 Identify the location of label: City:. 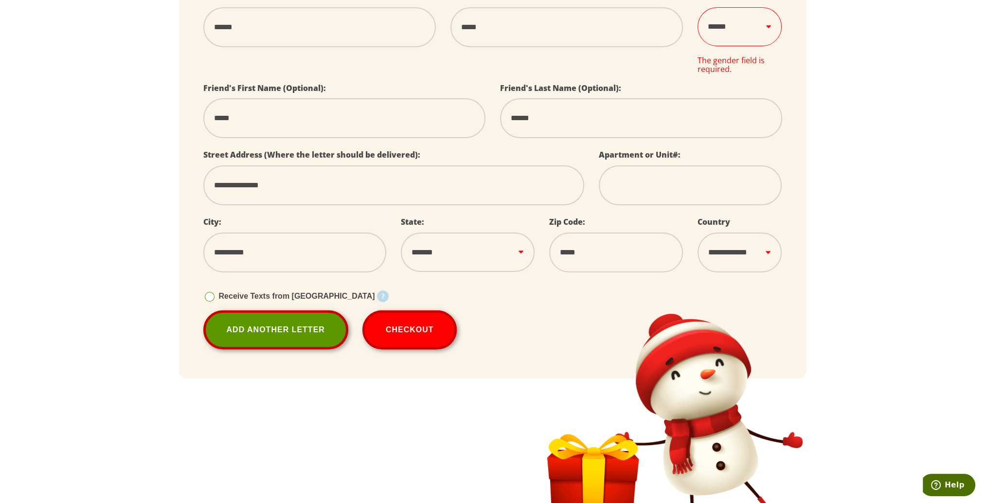
(212, 222).